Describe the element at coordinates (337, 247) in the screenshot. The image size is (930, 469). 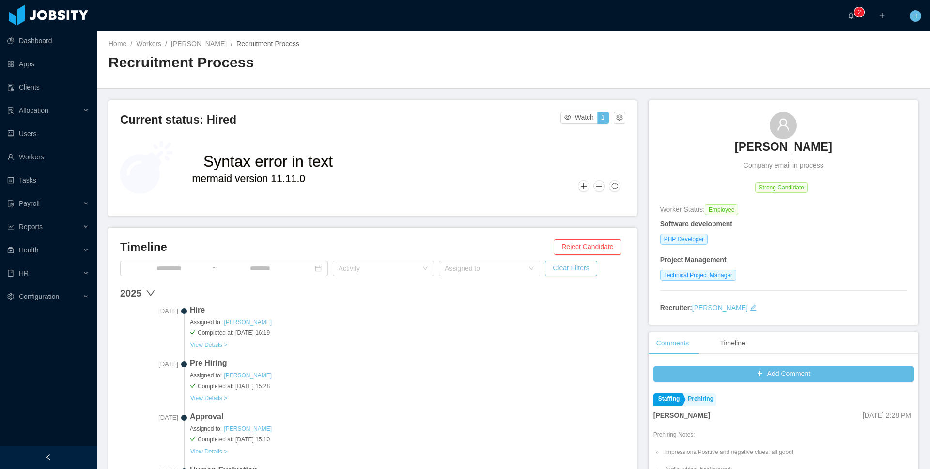
I see `h3: Timeline` at that location.